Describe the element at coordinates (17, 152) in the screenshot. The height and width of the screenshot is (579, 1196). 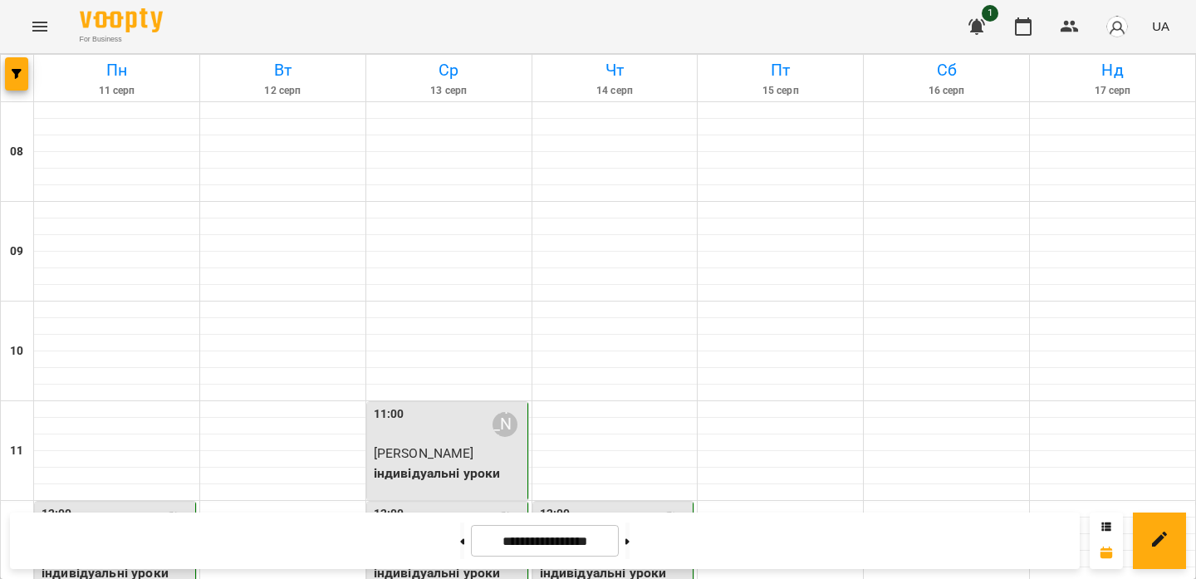
I see `h6: 08` at that location.